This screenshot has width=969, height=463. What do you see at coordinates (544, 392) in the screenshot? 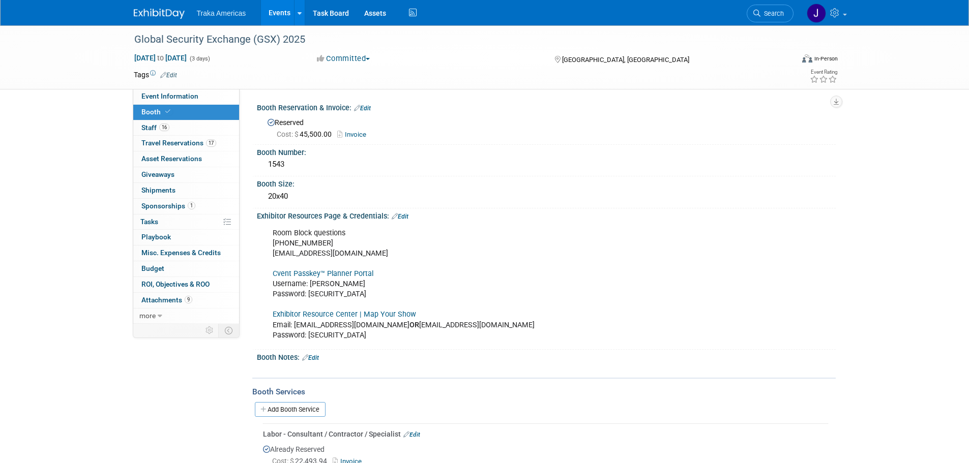
I see `div: Booth Services` at bounding box center [544, 392].